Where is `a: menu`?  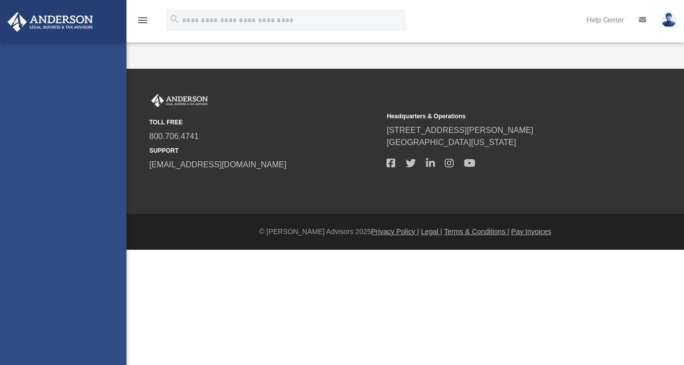 a: menu is located at coordinates (143, 23).